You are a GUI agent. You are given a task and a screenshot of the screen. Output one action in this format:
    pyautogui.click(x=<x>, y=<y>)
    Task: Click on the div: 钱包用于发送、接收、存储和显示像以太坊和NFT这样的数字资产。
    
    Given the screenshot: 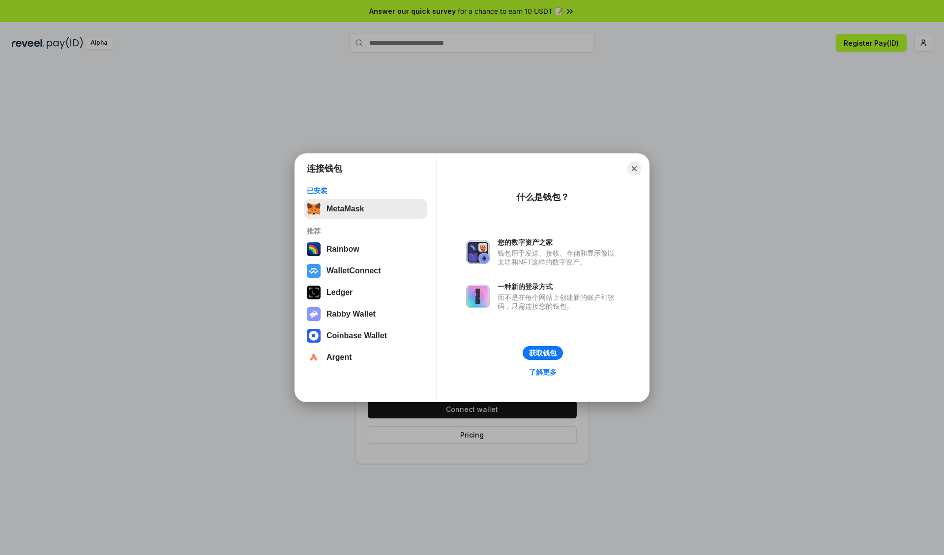 What is the action you would take?
    pyautogui.click(x=559, y=258)
    